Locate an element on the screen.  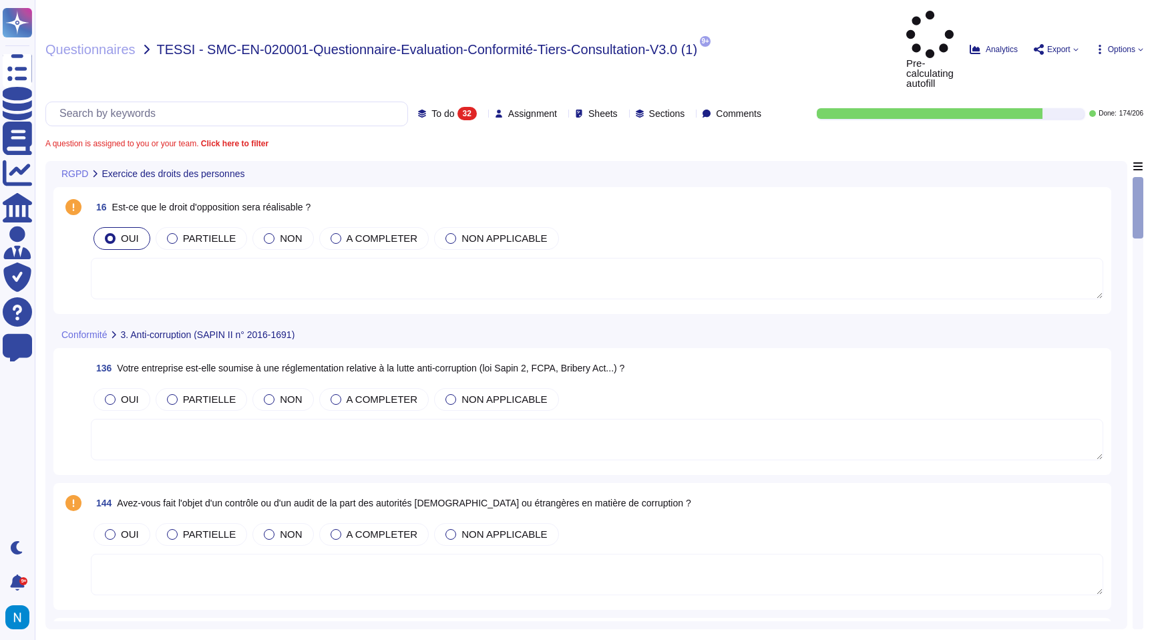
span: A question is assigned to you or your team. is located at coordinates (157, 144).